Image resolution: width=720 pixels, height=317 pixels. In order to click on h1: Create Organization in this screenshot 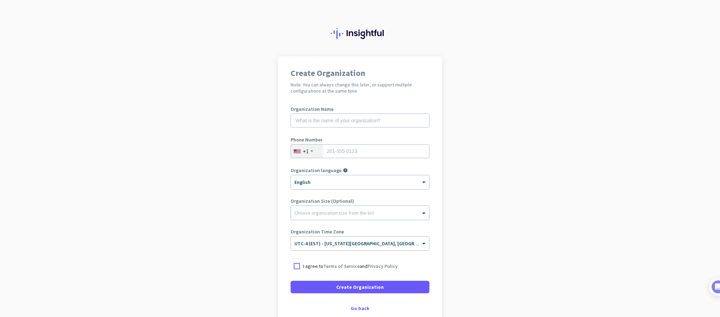, I will do `click(360, 73)`.